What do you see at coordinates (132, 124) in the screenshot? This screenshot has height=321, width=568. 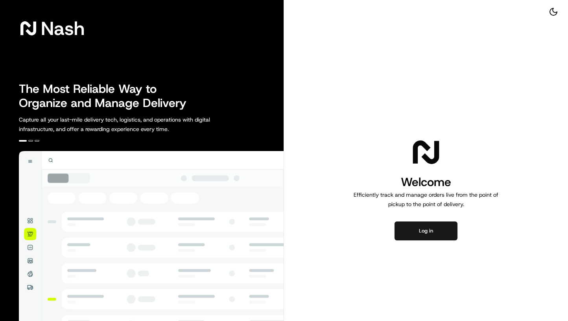 I see `p: Capture all your last-mile delivery tech, logistics, and operations with digital infrastructure, ...` at bounding box center [132, 124].